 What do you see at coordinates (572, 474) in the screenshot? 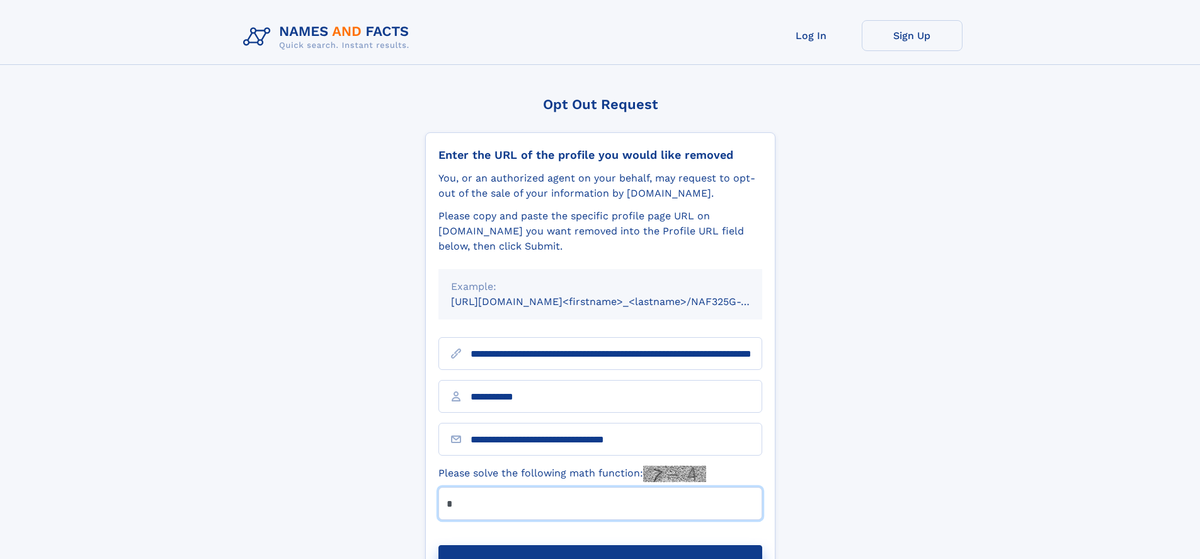
I see `label: Please solve the following math function:` at bounding box center [572, 474].